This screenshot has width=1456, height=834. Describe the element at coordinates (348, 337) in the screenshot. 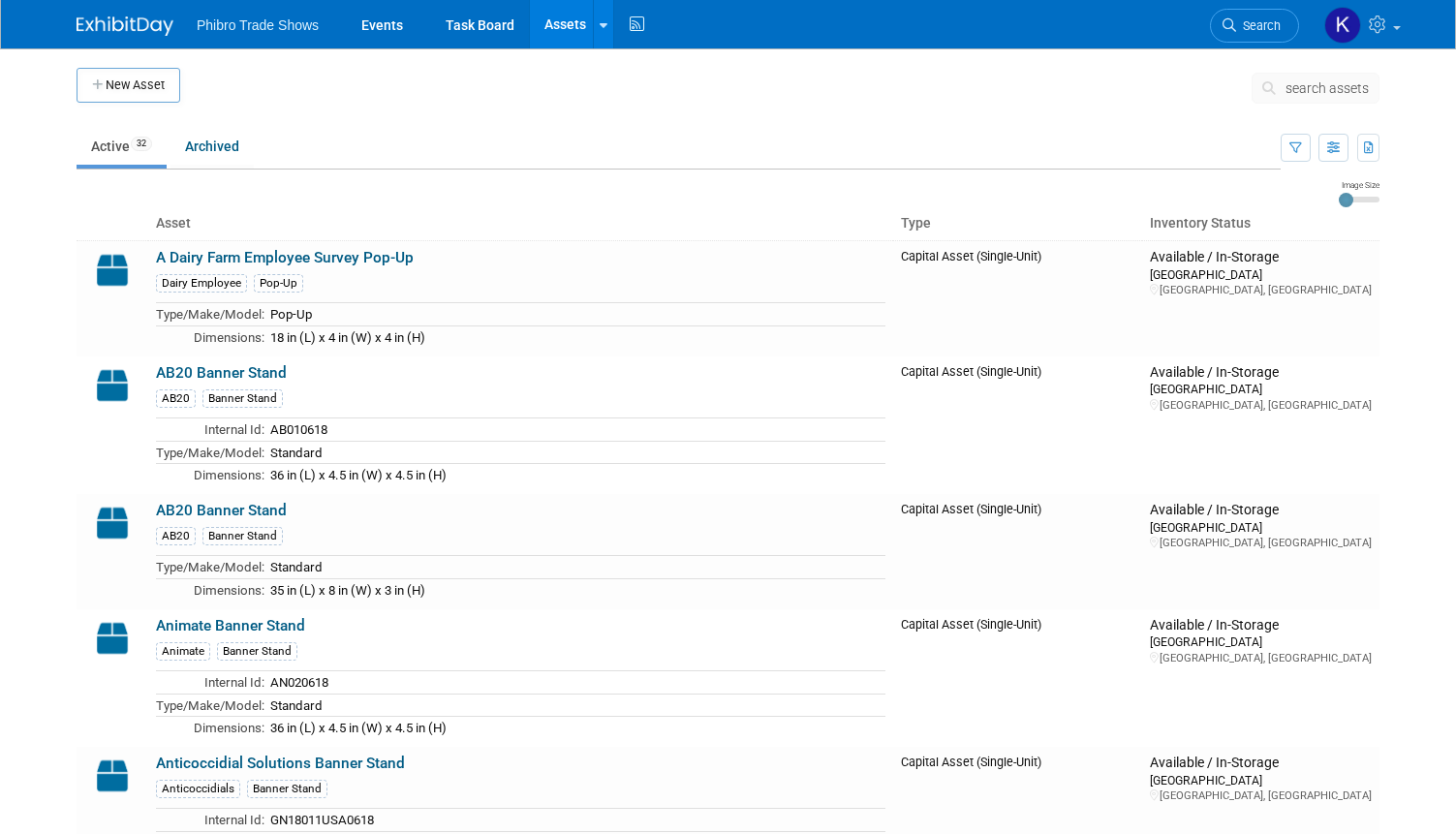

I see `span: 18 in (L) x 4 in (W) x 4 in (H)` at that location.